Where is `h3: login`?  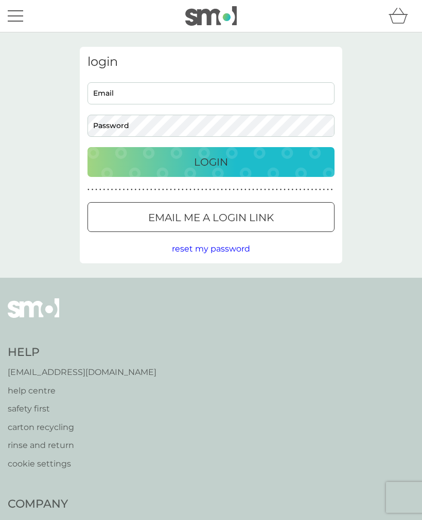
h3: login is located at coordinates (211, 62).